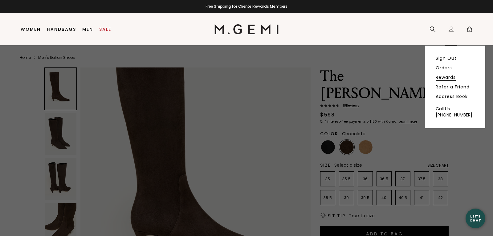 This screenshot has height=236, width=493. Describe the element at coordinates (452, 96) in the screenshot. I see `a: Address Book` at that location.